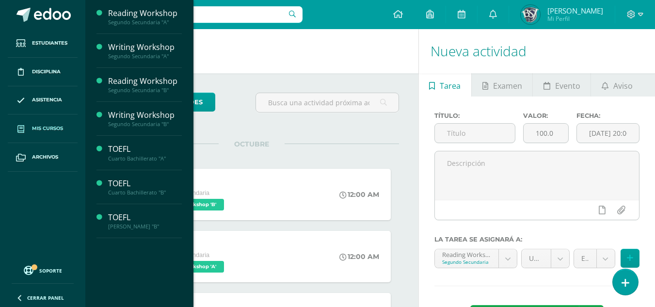  What do you see at coordinates (145, 50) in the screenshot?
I see `a: Writing WorkshopSegundo Secundaria "A"` at bounding box center [145, 50].